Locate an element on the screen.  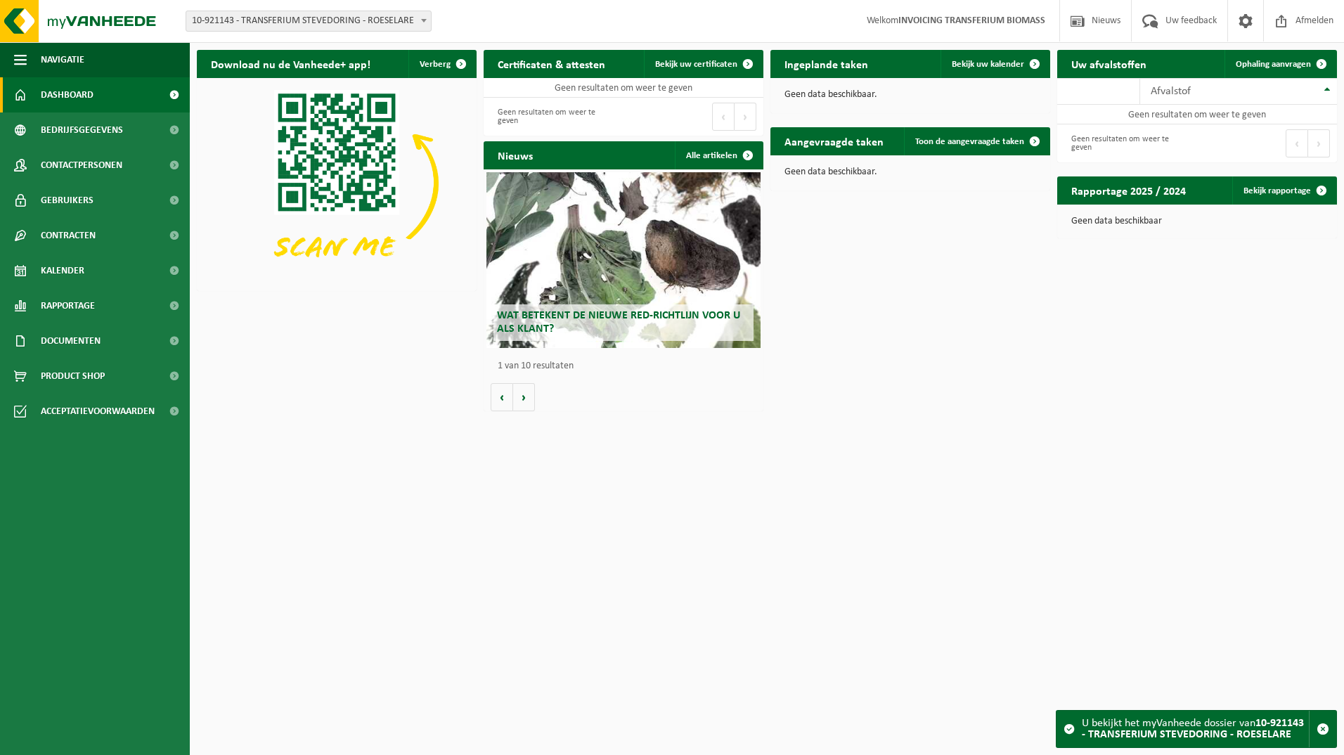
h2: Uw afvalstoffen is located at coordinates (1108, 63).